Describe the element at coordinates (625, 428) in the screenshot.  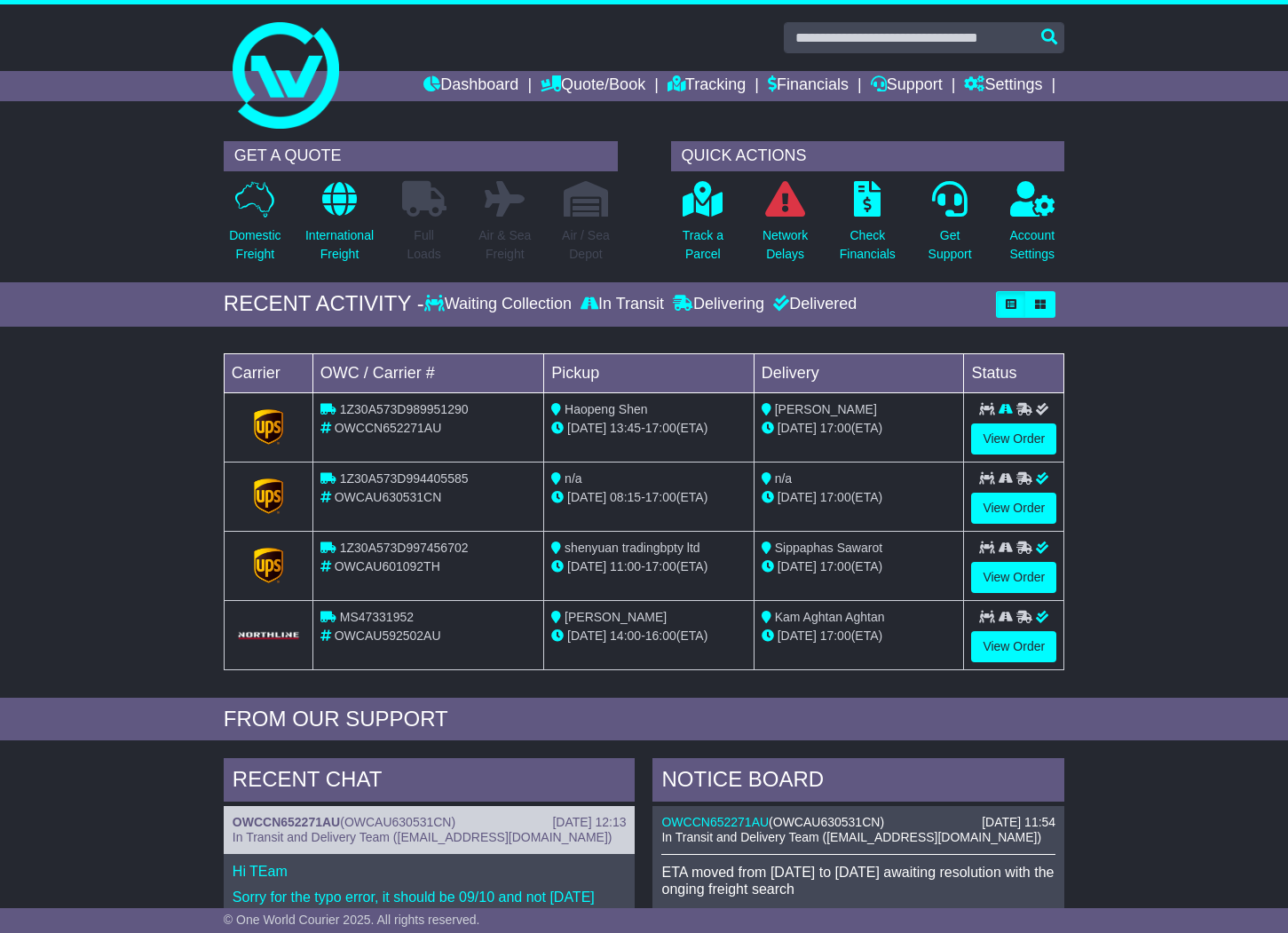
I see `span: 13:45` at that location.